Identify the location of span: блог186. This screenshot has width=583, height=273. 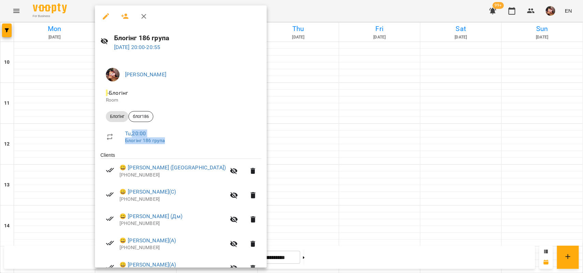
(141, 117).